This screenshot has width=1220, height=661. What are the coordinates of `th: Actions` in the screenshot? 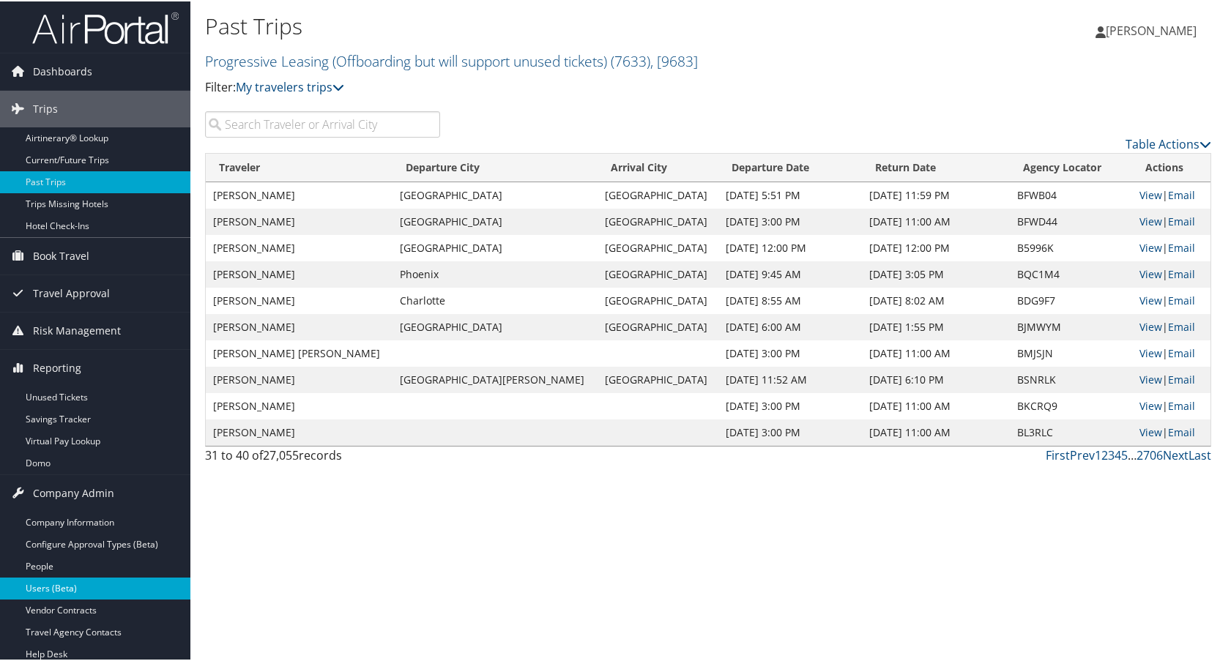 It's located at (1171, 166).